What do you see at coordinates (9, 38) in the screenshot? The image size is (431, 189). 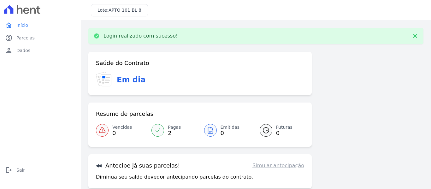 I see `i: paid` at bounding box center [9, 38].